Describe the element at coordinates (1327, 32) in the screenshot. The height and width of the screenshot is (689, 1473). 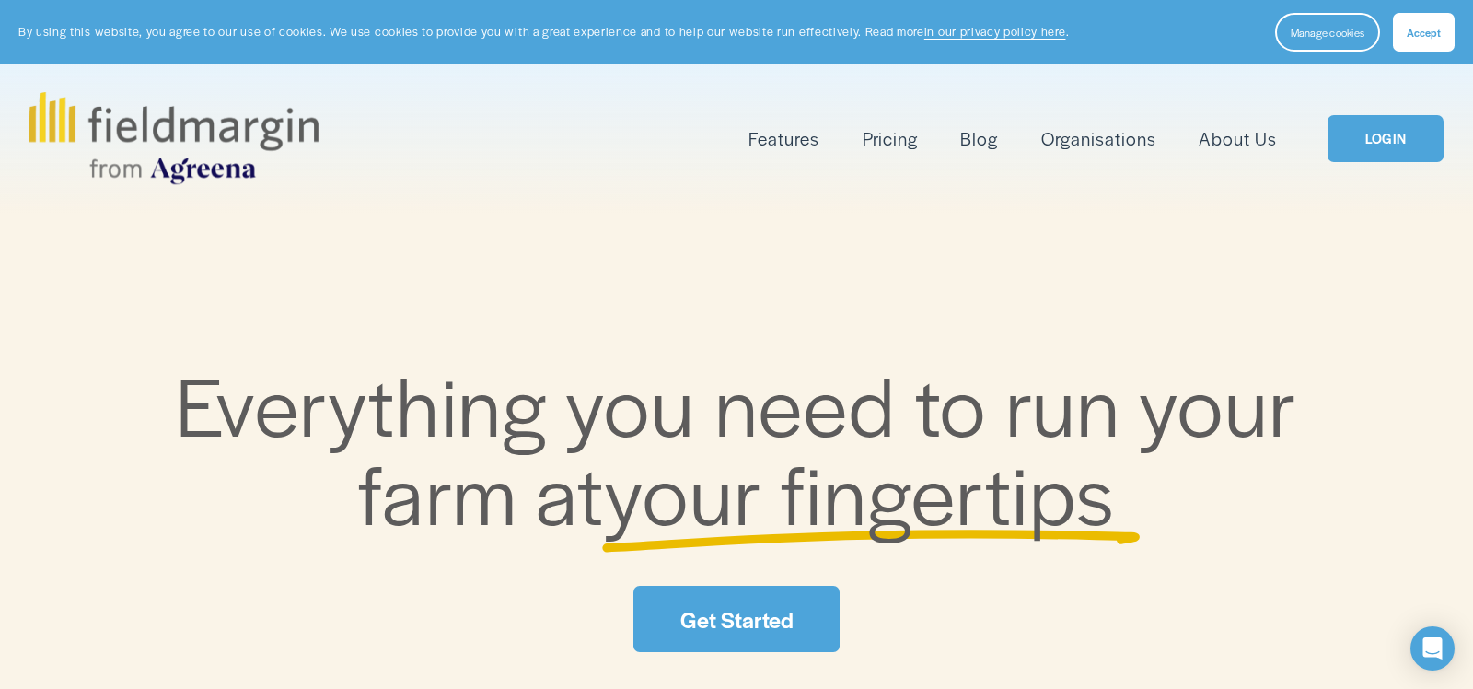
I see `button: Manage cookies` at that location.